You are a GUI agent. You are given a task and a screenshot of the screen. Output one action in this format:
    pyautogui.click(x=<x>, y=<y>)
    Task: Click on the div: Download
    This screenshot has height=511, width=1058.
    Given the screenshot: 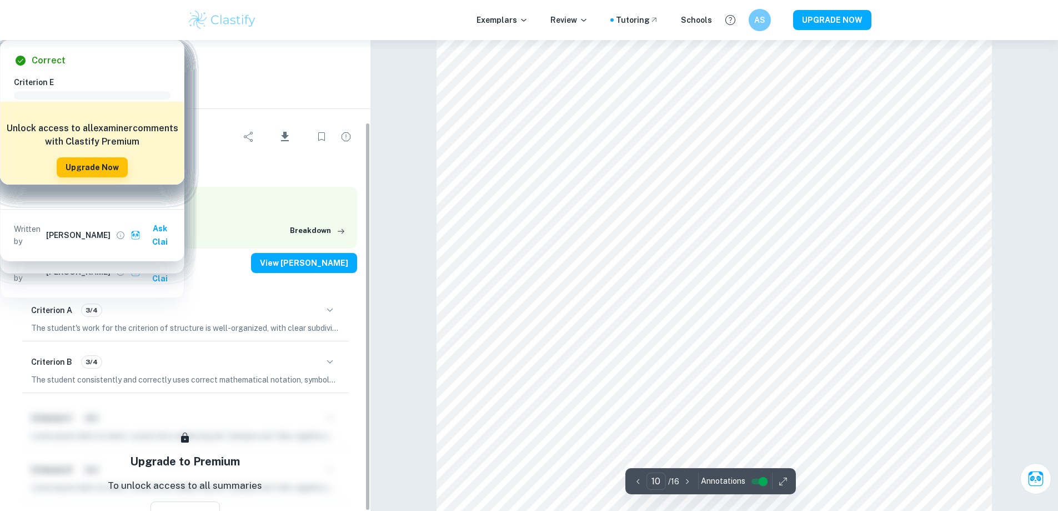 What is the action you would take?
    pyautogui.click(x=285, y=137)
    